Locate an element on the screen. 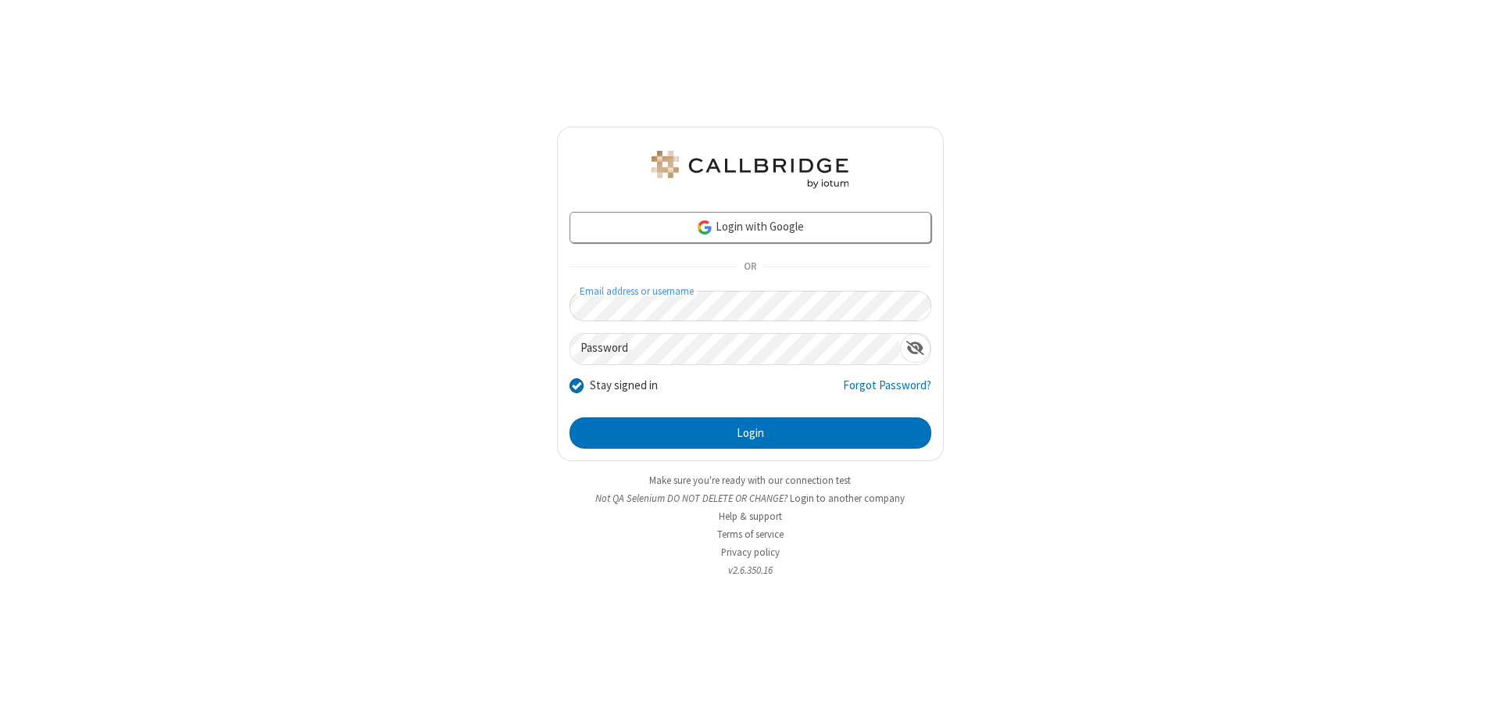 This screenshot has width=1500, height=716. li: Not QA Selenium DO NOT DELETE OR CHANGE? is located at coordinates (750, 498).